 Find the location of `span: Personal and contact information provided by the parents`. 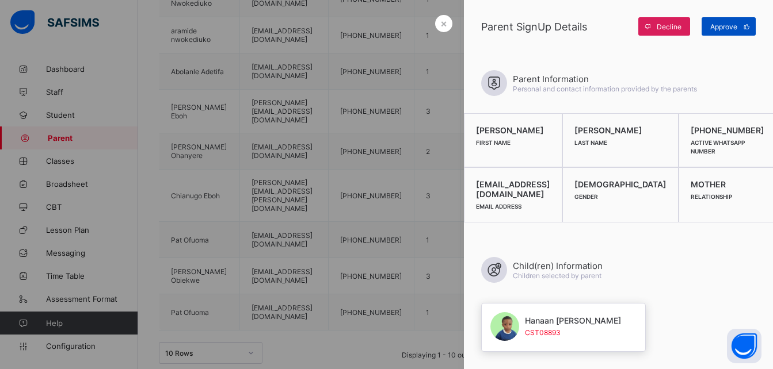

span: Personal and contact information provided by the parents is located at coordinates (605, 89).